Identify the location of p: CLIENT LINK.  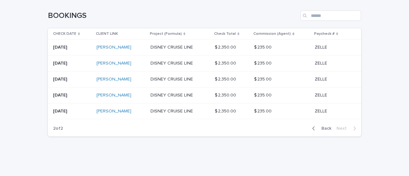
(107, 34).